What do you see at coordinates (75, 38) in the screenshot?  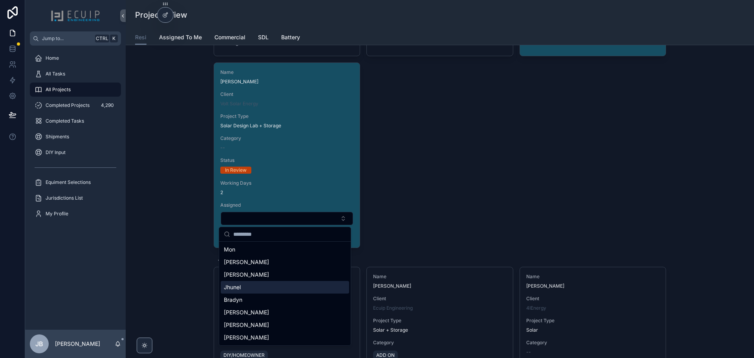 I see `button: Jump to...CtrlK` at bounding box center [75, 38].